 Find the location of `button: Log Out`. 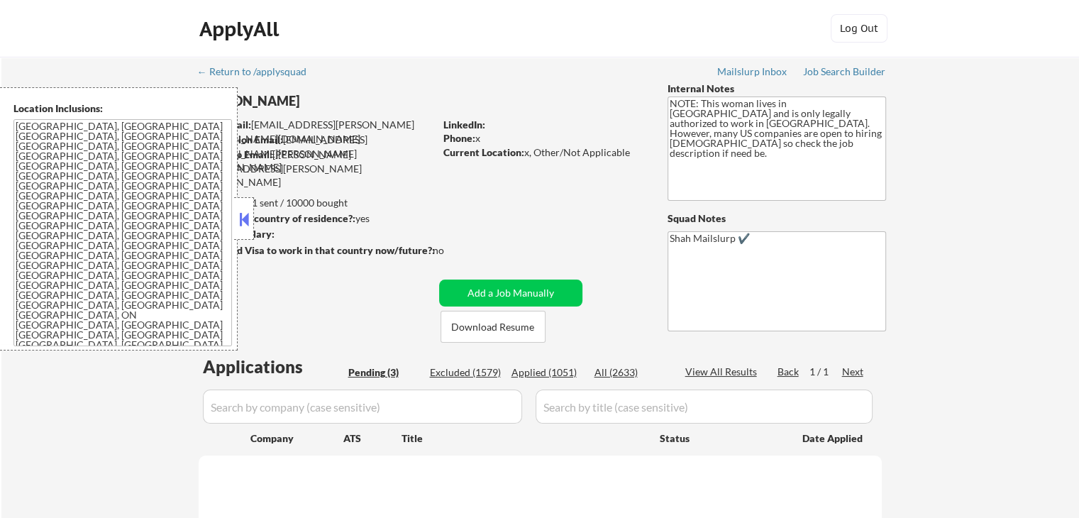

button: Log Out is located at coordinates (859, 28).